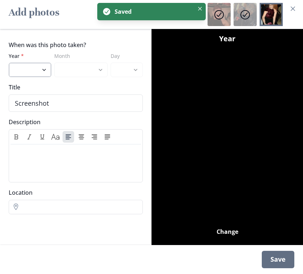  What do you see at coordinates (29, 137) in the screenshot?
I see `button: Italic` at bounding box center [29, 137].